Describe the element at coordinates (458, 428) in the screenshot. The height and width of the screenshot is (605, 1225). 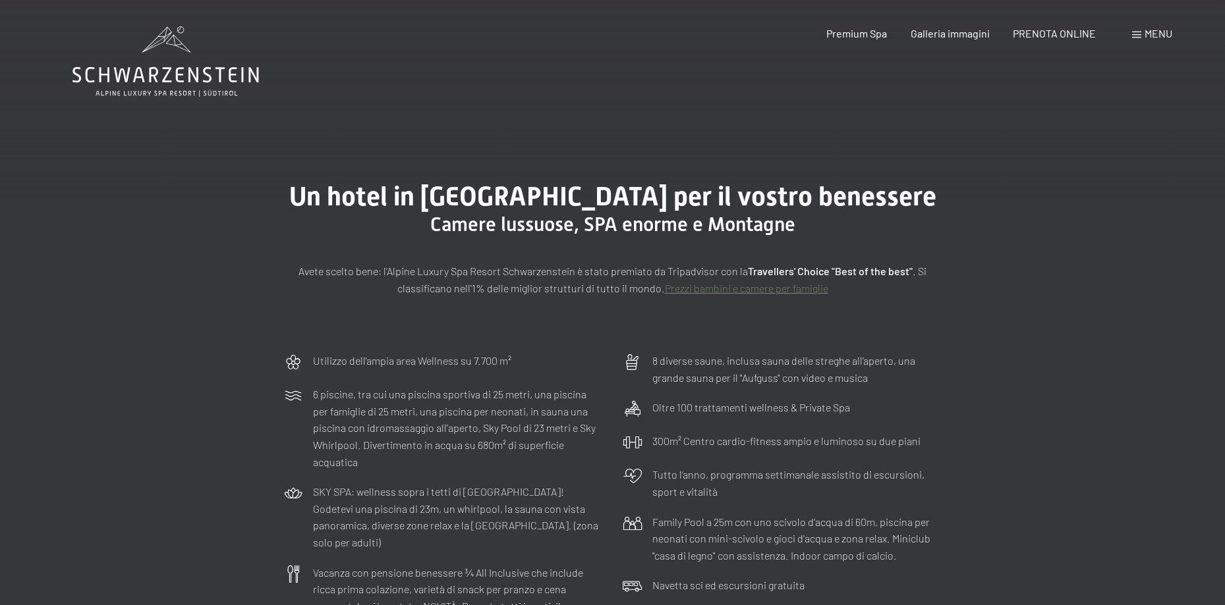
I see `p: 6 piscine, tra cui una piscina sportiva di 25 metri, una piscina per famiglie di 25 metri, una pi...` at that location.